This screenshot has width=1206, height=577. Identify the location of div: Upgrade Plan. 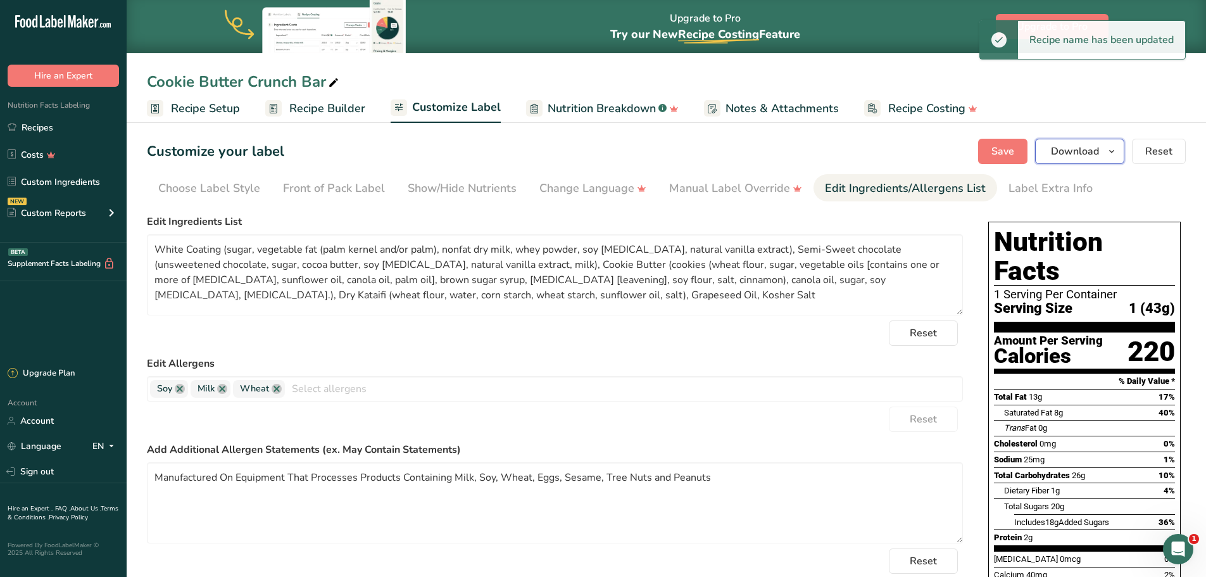
(41, 373).